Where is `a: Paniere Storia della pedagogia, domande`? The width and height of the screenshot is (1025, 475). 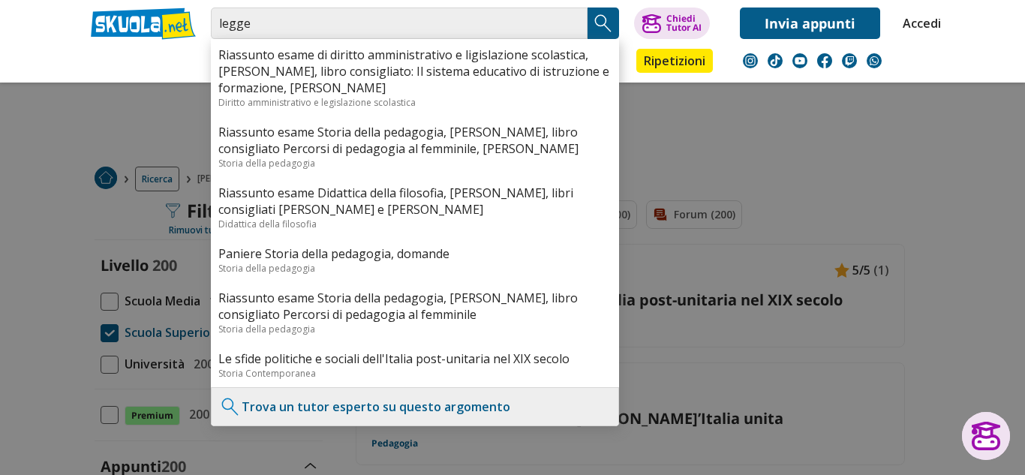
a: Paniere Storia della pedagogia, domande is located at coordinates (415, 254).